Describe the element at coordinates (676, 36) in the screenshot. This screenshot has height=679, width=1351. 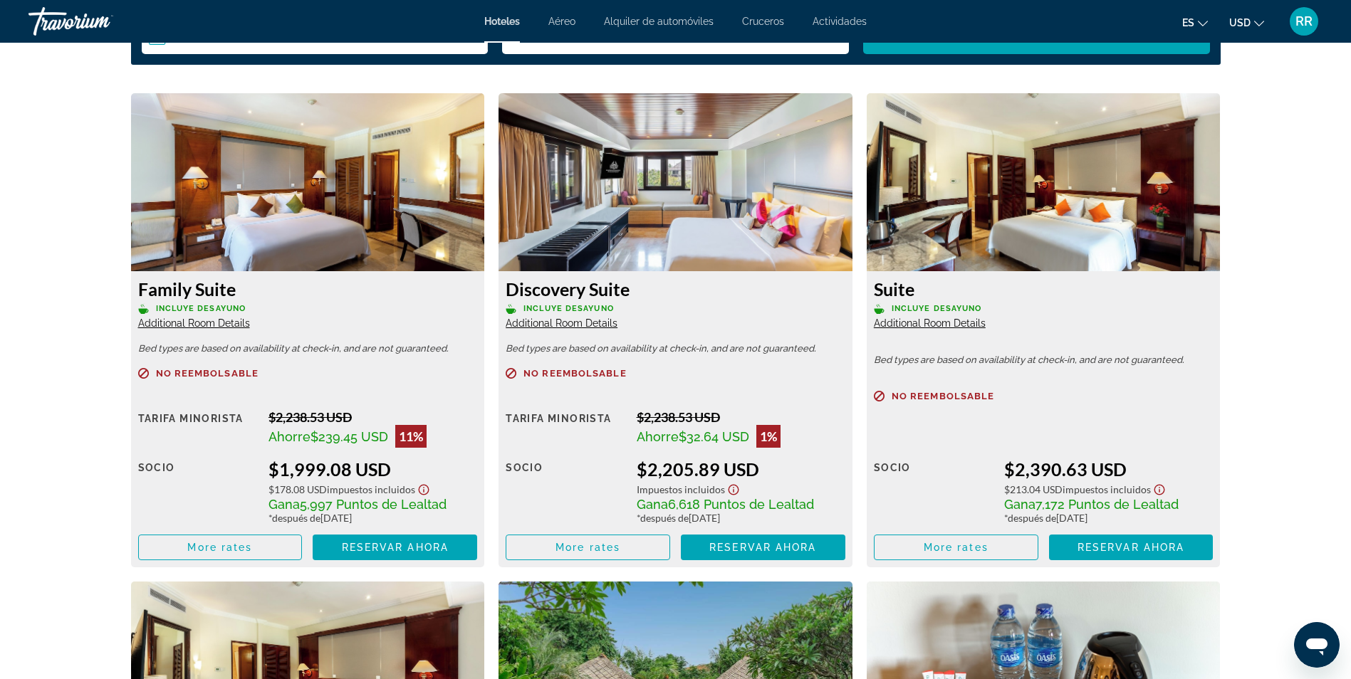
I see `div: Search widget` at that location.